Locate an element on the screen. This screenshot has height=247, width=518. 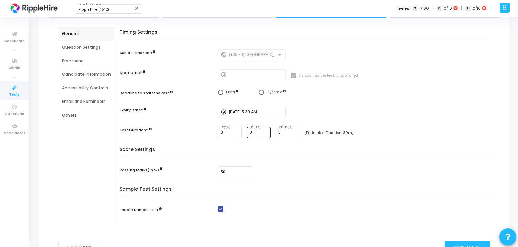
span: Candidates is located at coordinates (15, 133).